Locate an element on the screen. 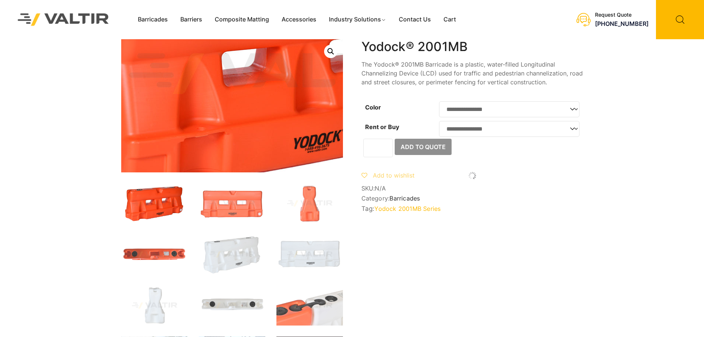 The height and width of the screenshot is (337, 704). button: Add to Quote is located at coordinates (423, 147).